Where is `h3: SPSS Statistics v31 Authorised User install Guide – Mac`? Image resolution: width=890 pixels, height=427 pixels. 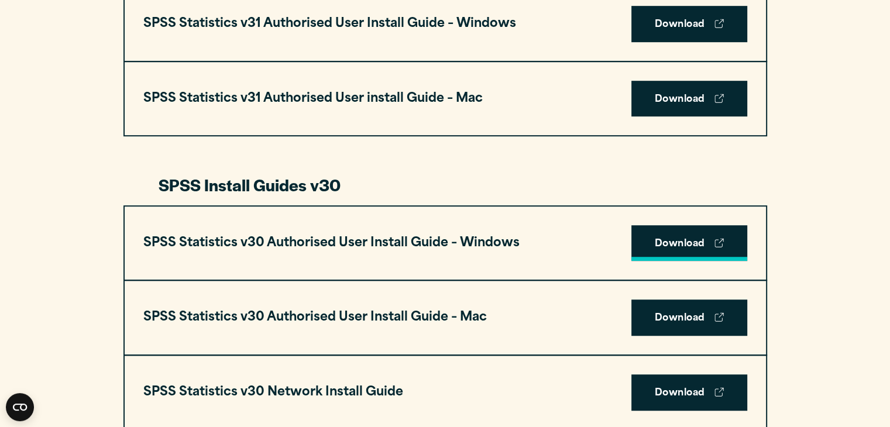
h3: SPSS Statistics v31 Authorised User install Guide – Mac is located at coordinates (313, 99).